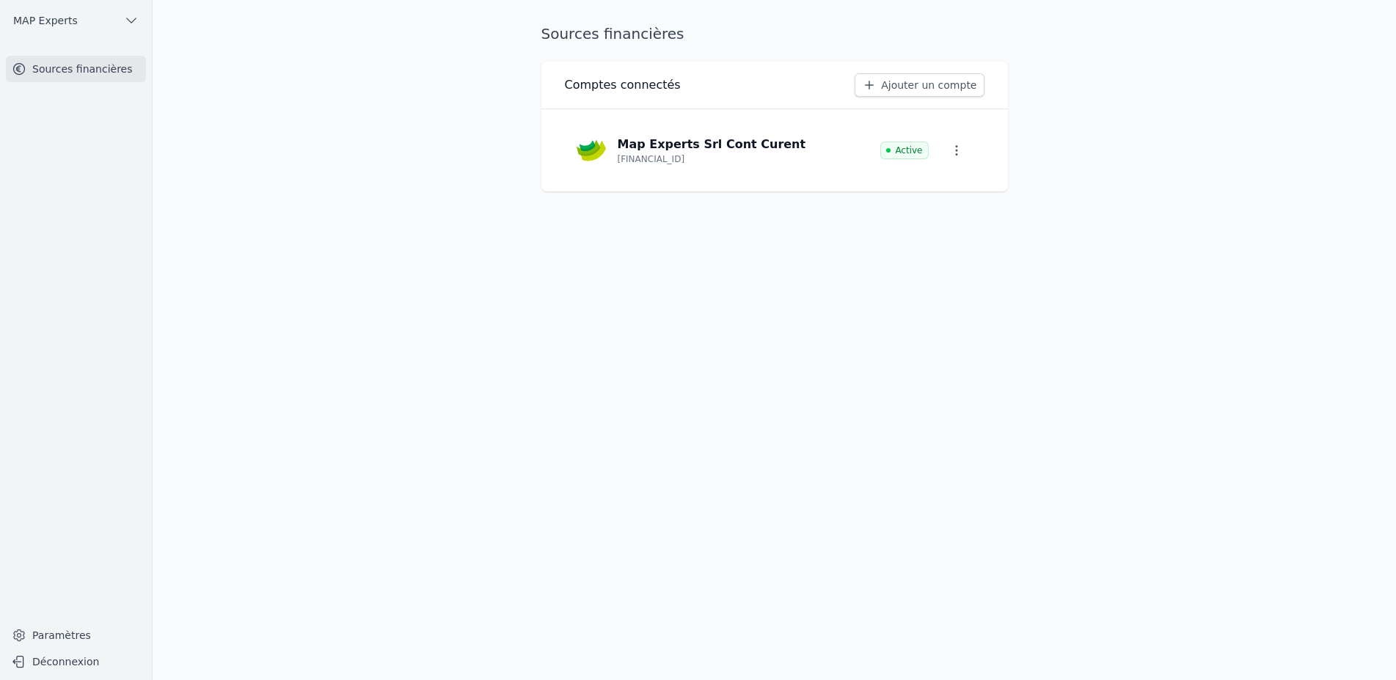 The height and width of the screenshot is (680, 1396). What do you see at coordinates (613, 34) in the screenshot?
I see `h1: Sources financières` at bounding box center [613, 34].